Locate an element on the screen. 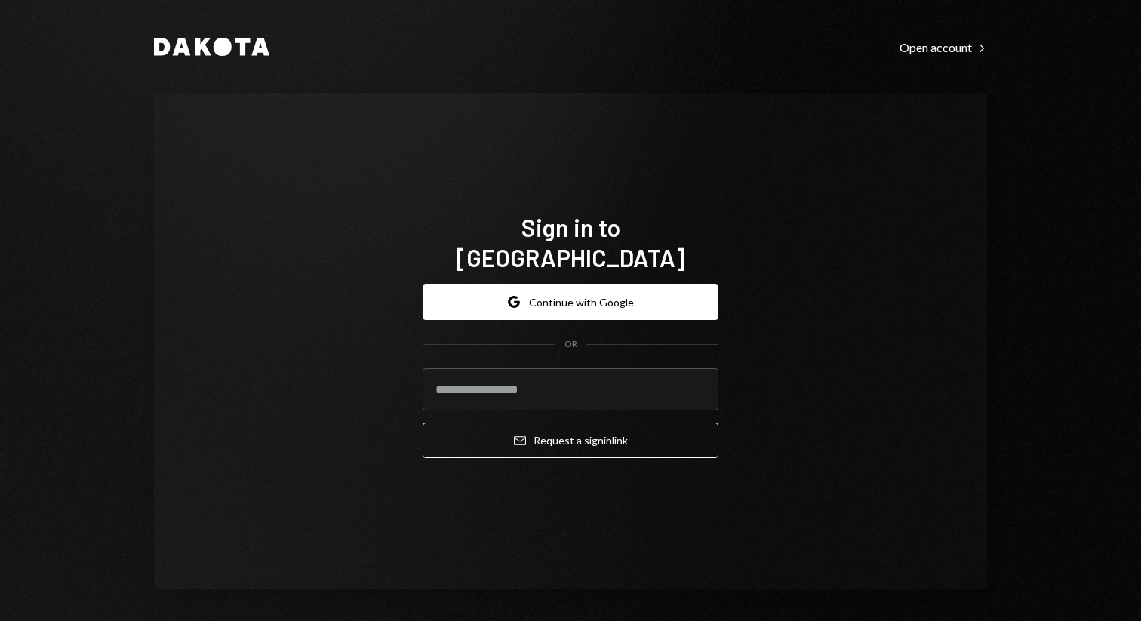  a: Open account is located at coordinates (943, 47).